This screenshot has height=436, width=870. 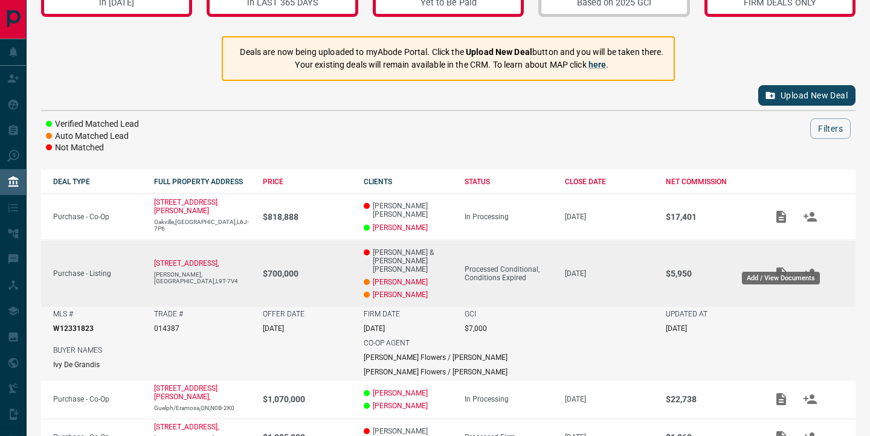 I want to click on div: NET COMMISSION, so click(x=710, y=182).